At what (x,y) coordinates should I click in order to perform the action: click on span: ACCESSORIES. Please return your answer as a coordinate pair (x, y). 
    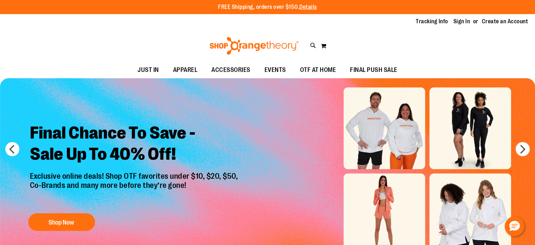
    Looking at the image, I should click on (231, 70).